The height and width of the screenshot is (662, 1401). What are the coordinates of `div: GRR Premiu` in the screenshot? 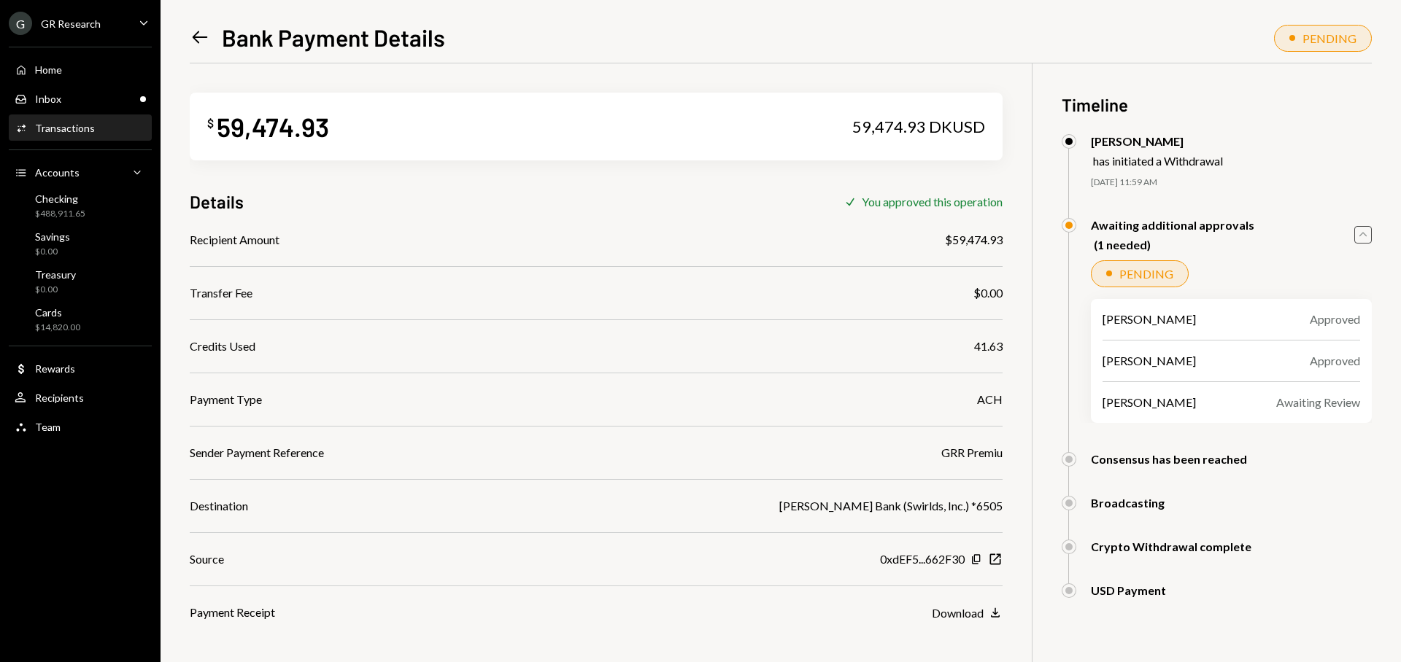 It's located at (972, 453).